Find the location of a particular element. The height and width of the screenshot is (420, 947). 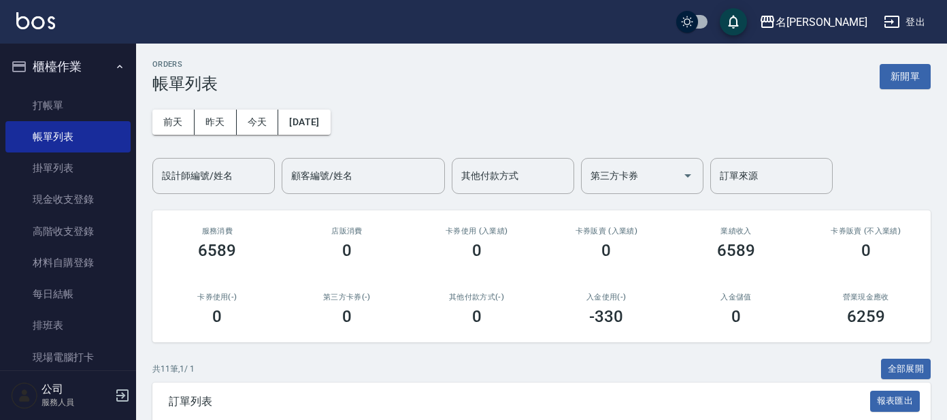

button: 登出 is located at coordinates (904, 22).